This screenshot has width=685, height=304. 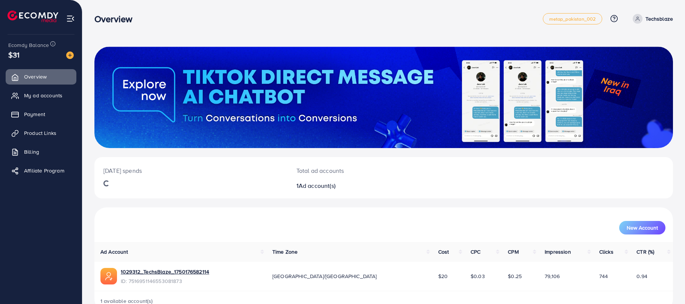 What do you see at coordinates (514, 276) in the screenshot?
I see `span: $0.25` at bounding box center [514, 276].